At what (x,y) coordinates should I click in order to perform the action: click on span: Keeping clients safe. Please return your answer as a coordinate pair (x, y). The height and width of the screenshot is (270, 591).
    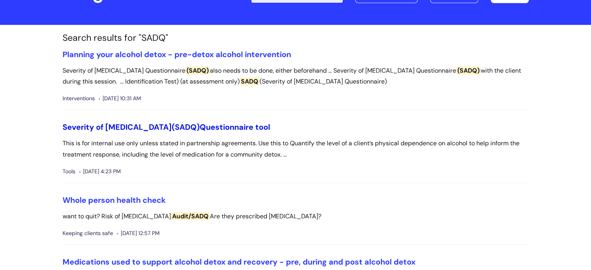
    Looking at the image, I should click on (88, 233).